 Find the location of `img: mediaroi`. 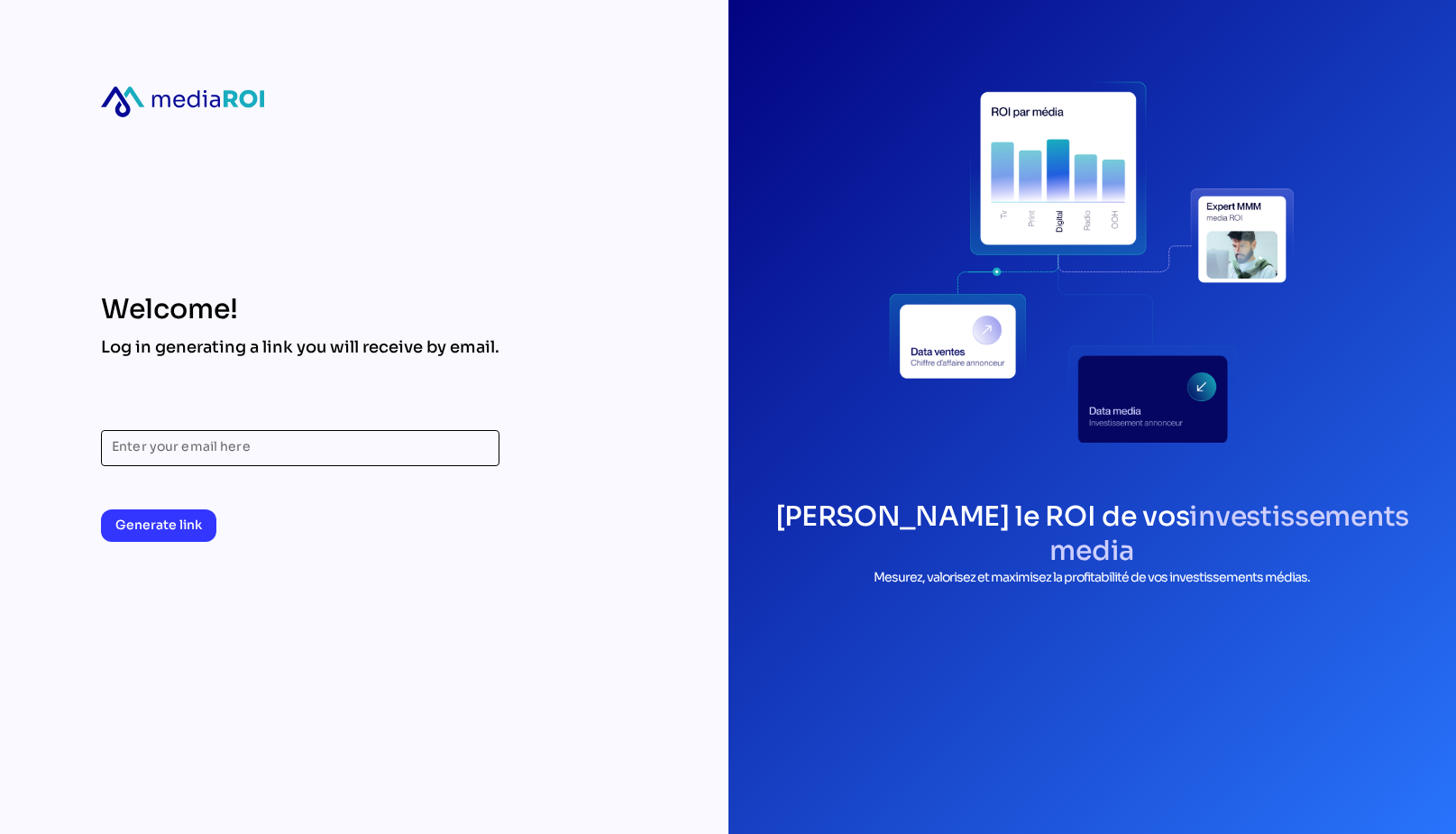

img: mediaroi is located at coordinates (182, 102).